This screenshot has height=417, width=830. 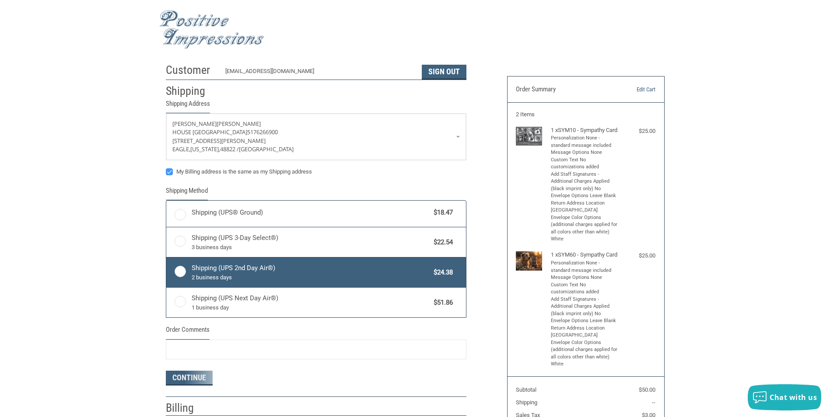 What do you see at coordinates (793, 398) in the screenshot?
I see `span: Chat with us` at bounding box center [793, 398].